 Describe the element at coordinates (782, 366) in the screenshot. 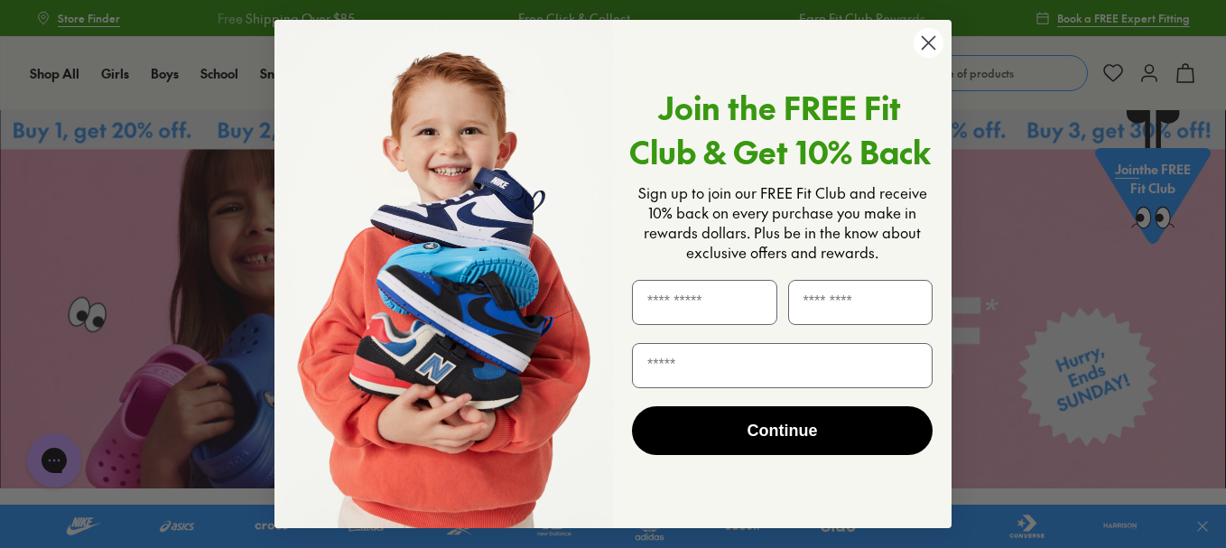

I see `input: Email` at that location.